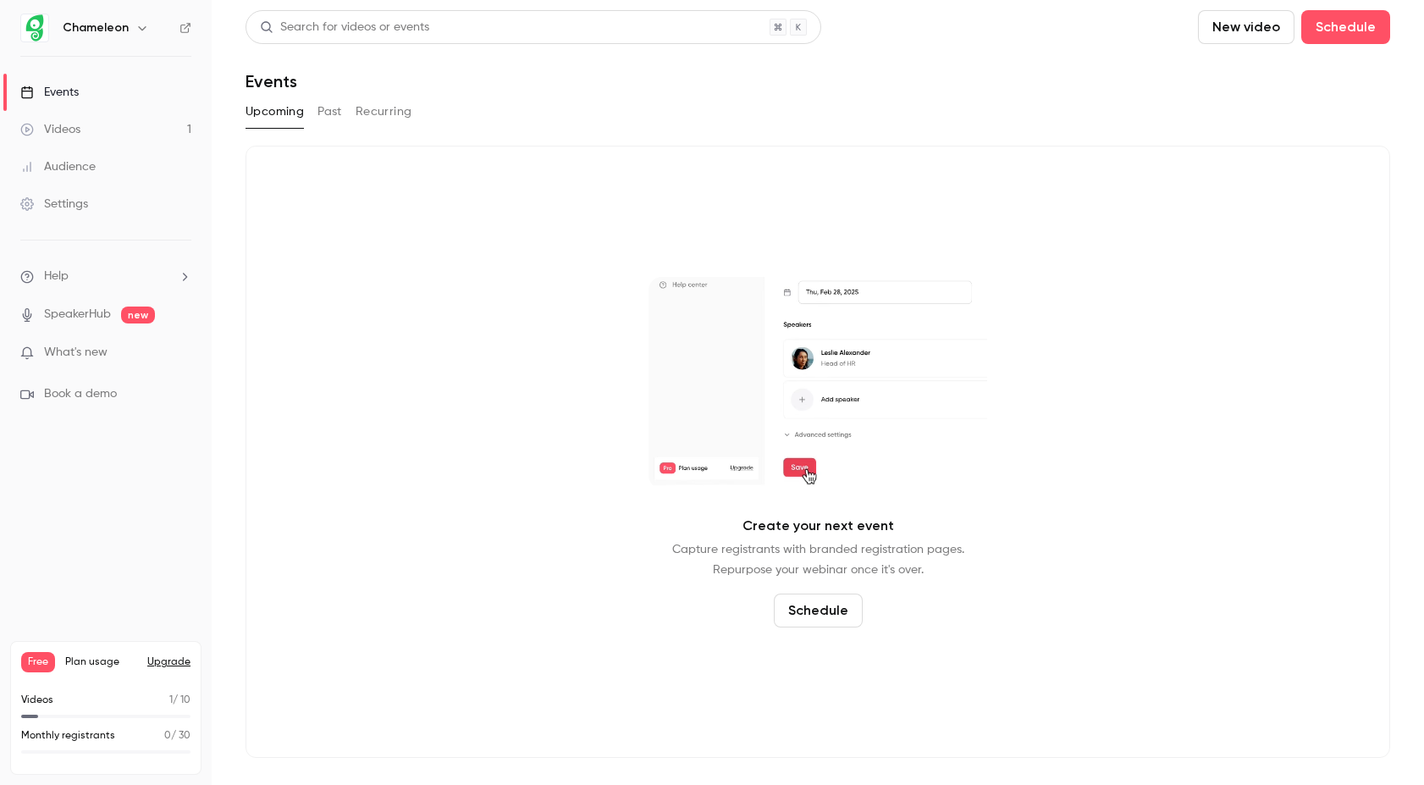 This screenshot has height=785, width=1424. I want to click on span: Free, so click(38, 662).